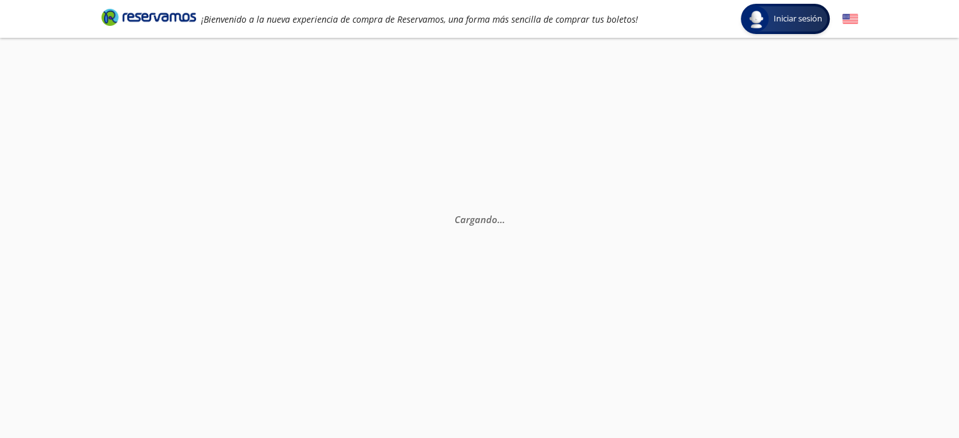  I want to click on em: Cargando, so click(479, 219).